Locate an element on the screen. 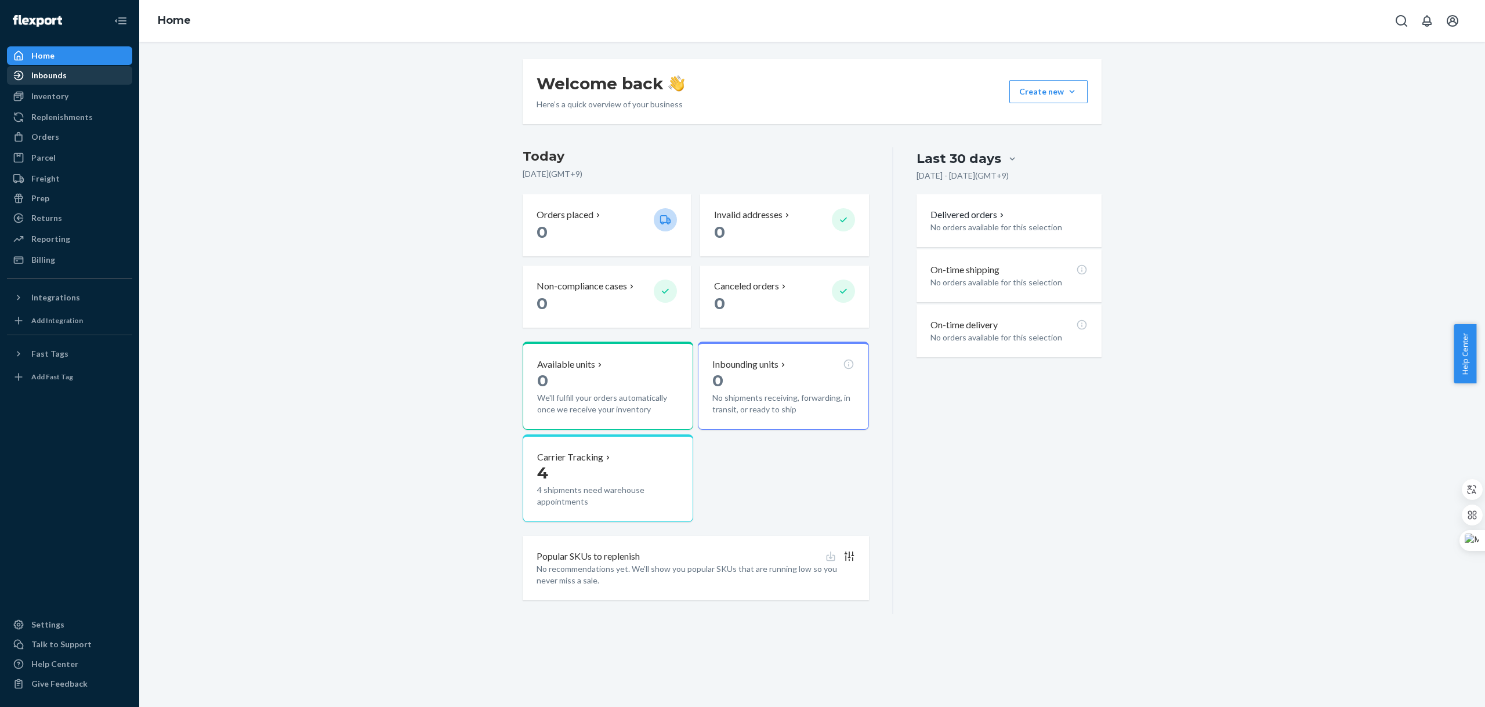  button: Open notifications is located at coordinates (1427, 21).